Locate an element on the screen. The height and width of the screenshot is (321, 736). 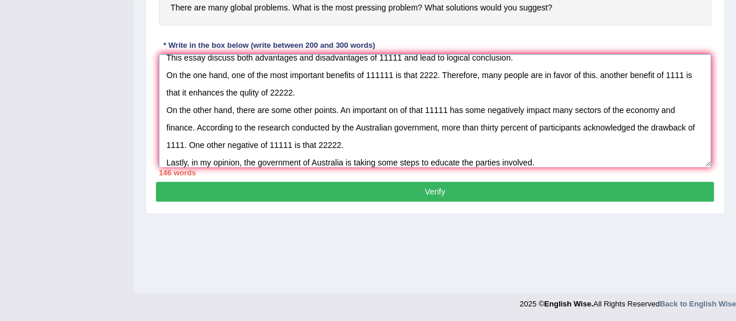
div: 146 words is located at coordinates (435, 172).